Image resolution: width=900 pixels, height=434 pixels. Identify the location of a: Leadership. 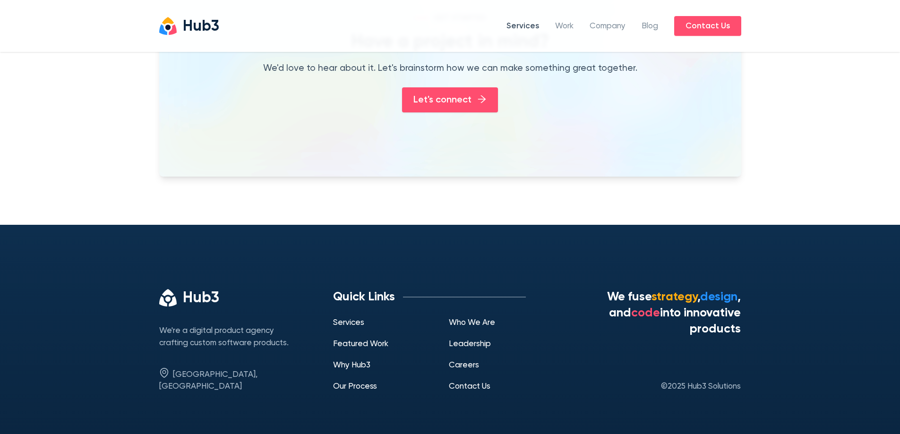
(469, 344).